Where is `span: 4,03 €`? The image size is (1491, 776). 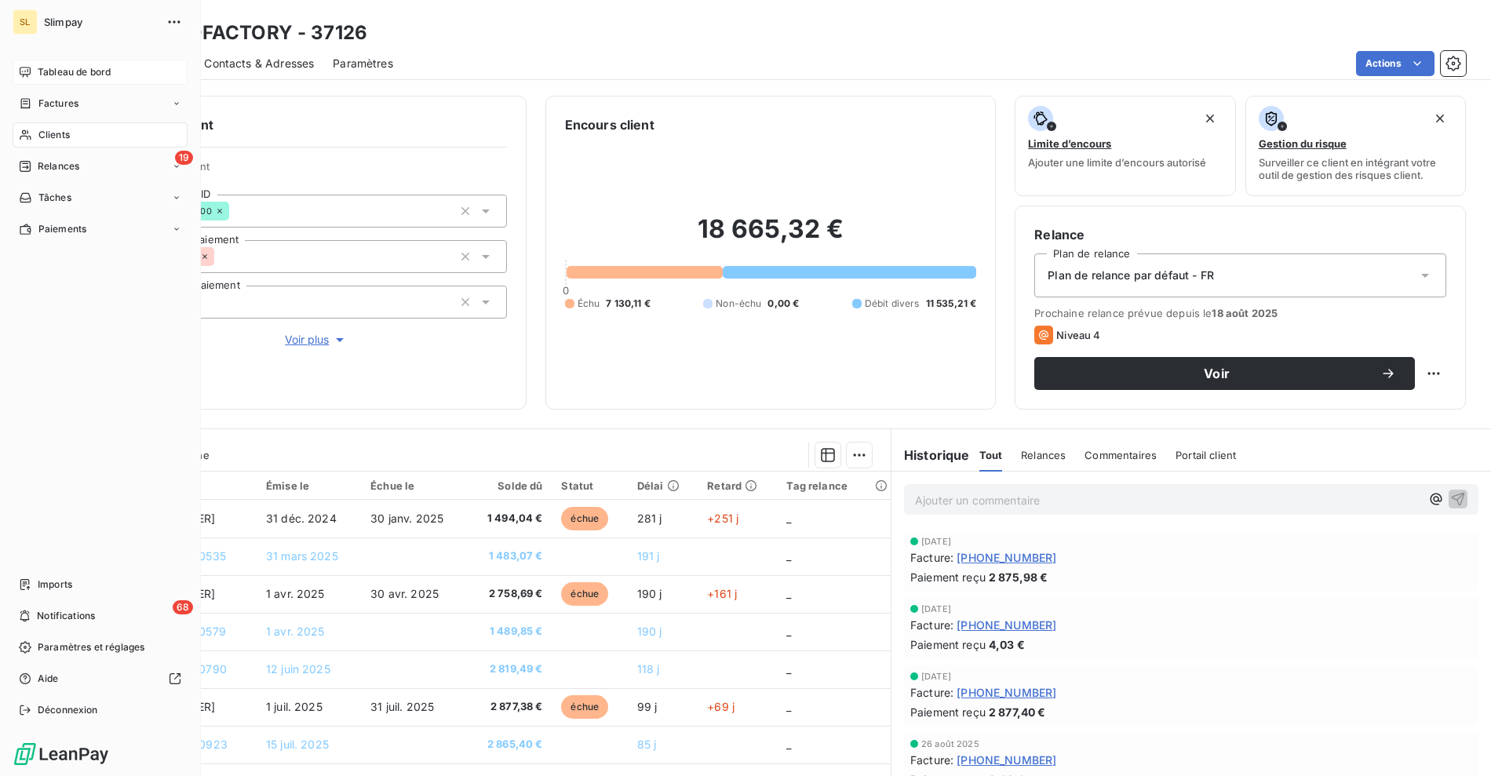 span: 4,03 € is located at coordinates (1007, 644).